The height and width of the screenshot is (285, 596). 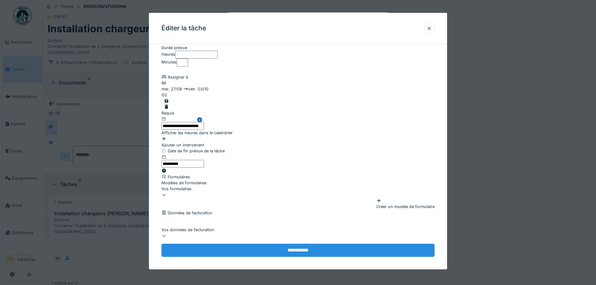 I want to click on label: Modèles de formulaires, so click(x=184, y=183).